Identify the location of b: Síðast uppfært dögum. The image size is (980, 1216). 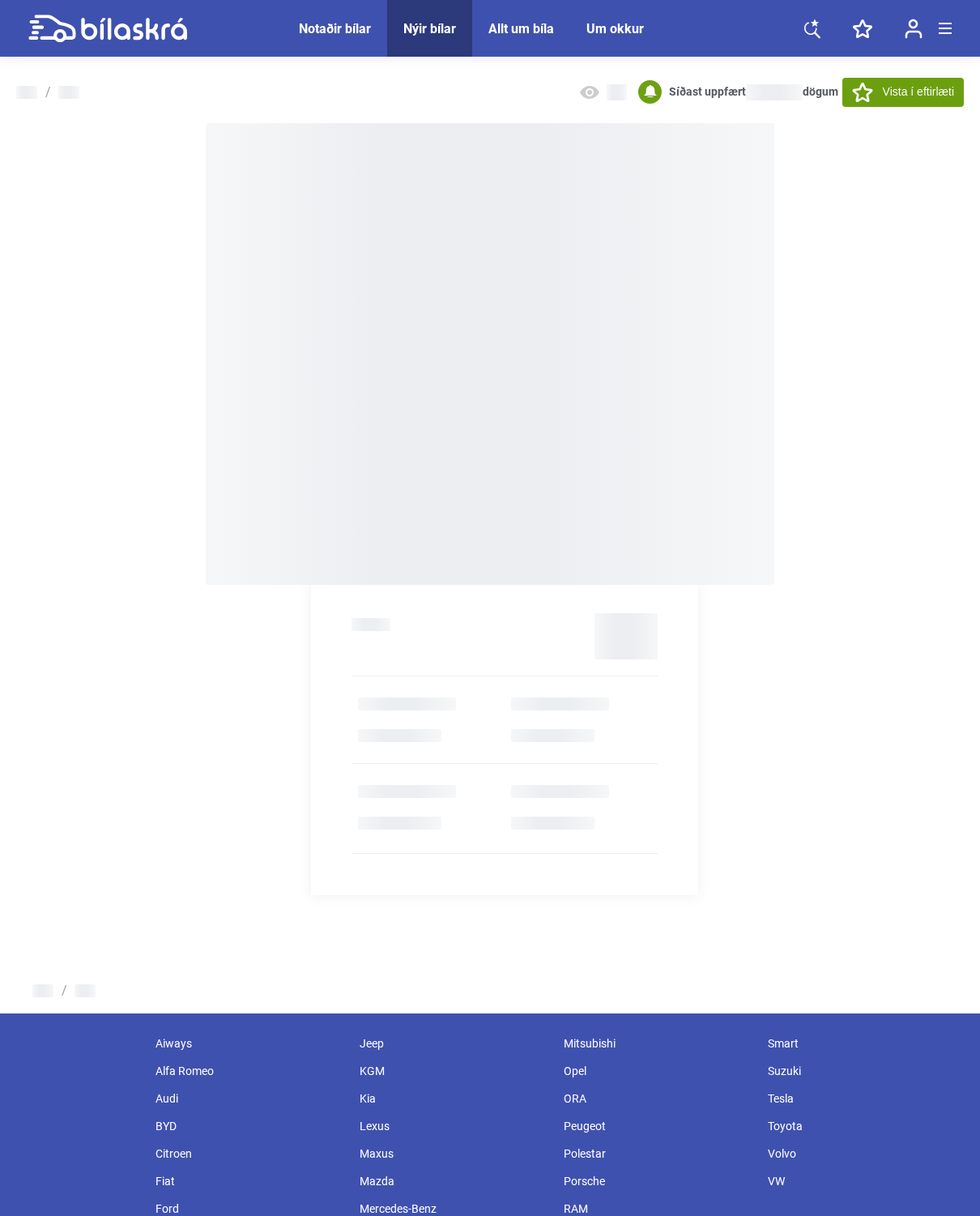
(753, 92).